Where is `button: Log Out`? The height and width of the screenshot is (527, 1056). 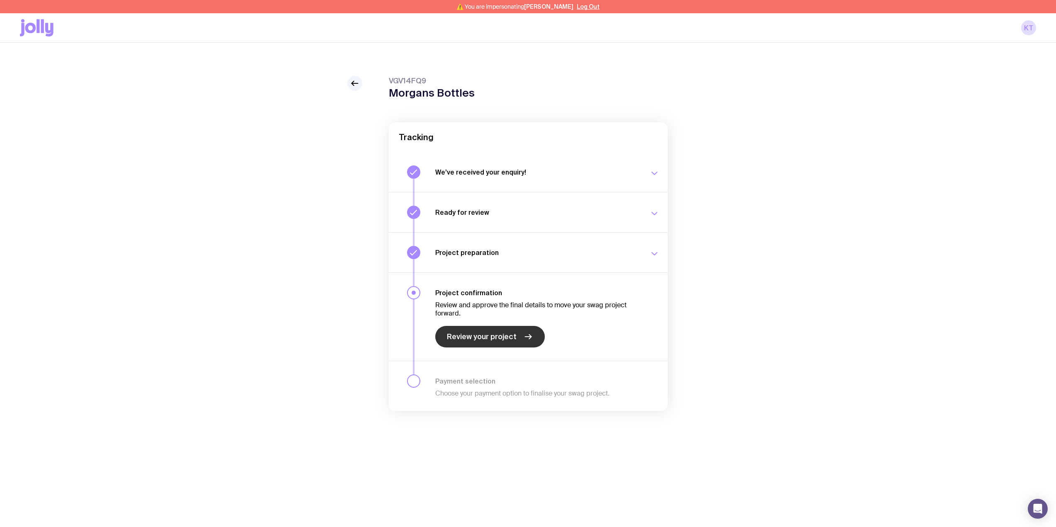 button: Log Out is located at coordinates (588, 7).